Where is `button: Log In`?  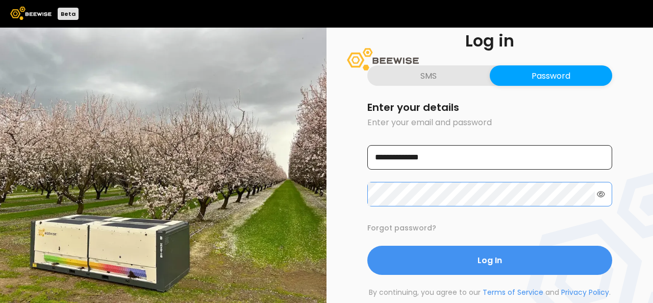
button: Log In is located at coordinates (490, 260).